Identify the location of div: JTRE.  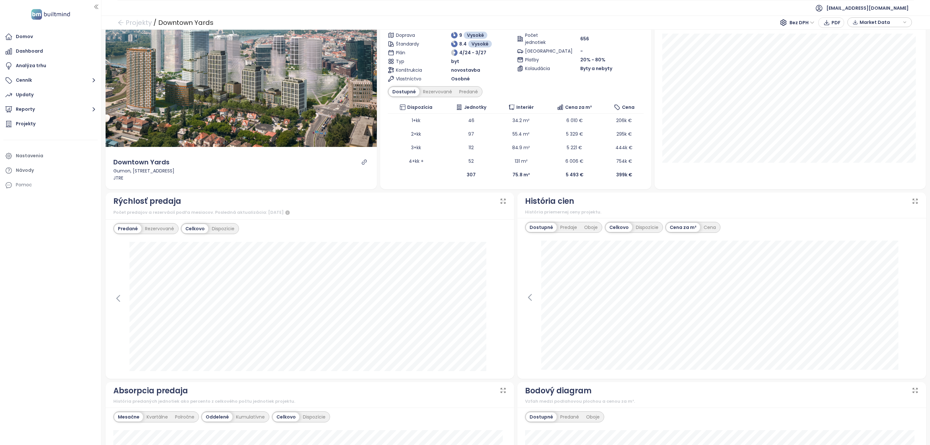
(241, 178).